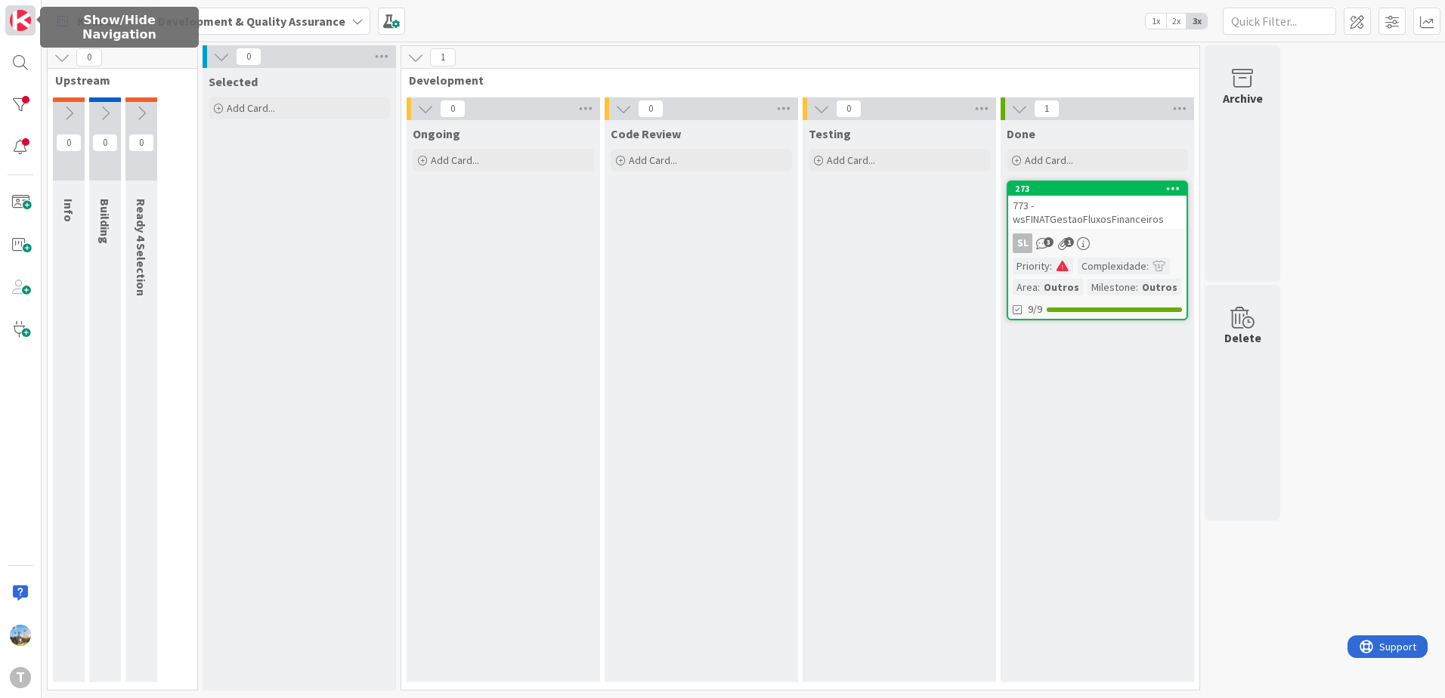  Describe the element at coordinates (830, 134) in the screenshot. I see `span: Testing` at that location.